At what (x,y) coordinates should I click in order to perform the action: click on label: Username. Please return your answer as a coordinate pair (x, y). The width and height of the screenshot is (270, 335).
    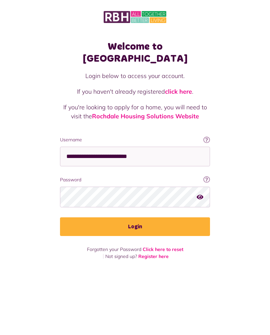
    Looking at the image, I should click on (135, 140).